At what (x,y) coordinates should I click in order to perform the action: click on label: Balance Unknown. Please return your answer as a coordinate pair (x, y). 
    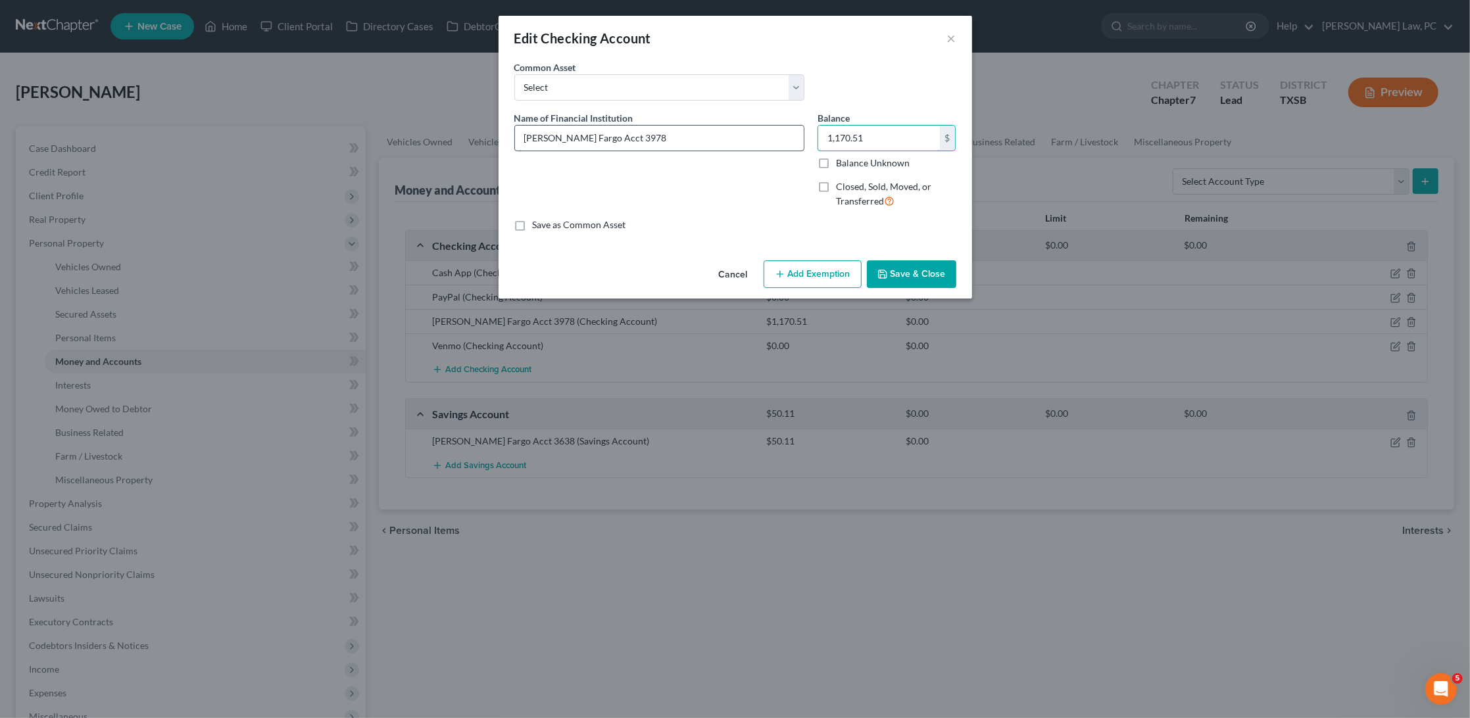
    Looking at the image, I should click on (873, 163).